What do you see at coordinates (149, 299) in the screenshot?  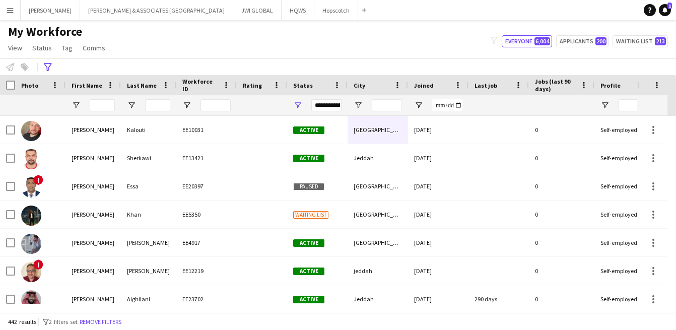 I see `div: Alghilani` at bounding box center [149, 299].